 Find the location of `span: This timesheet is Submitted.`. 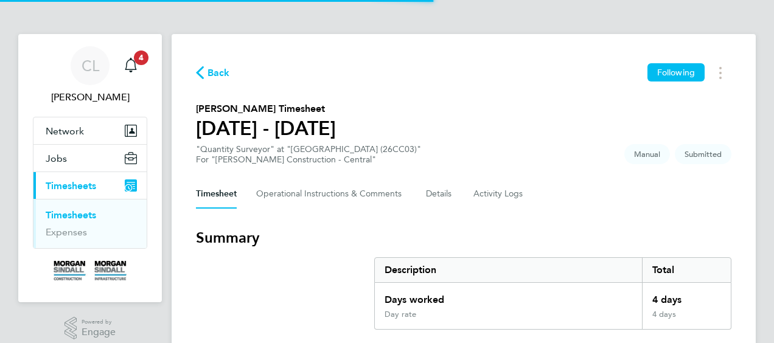

span: This timesheet is Submitted. is located at coordinates (703, 154).